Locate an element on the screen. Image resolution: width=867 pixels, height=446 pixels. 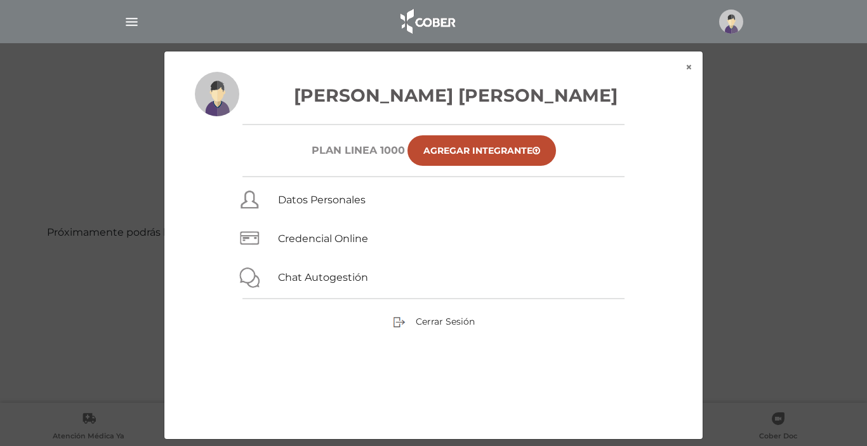
h6: Plan Linea 1000 is located at coordinates (358, 150).